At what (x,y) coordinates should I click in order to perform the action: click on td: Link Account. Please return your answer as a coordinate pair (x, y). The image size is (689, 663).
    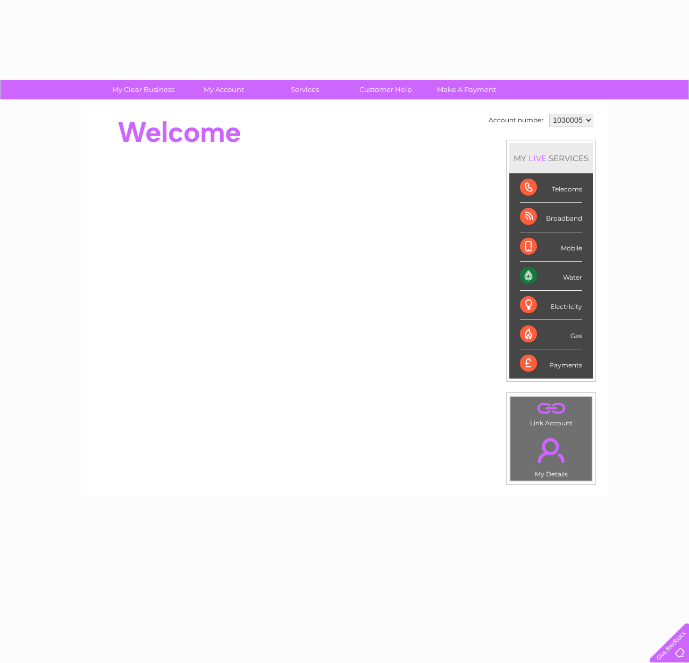
    Looking at the image, I should click on (551, 413).